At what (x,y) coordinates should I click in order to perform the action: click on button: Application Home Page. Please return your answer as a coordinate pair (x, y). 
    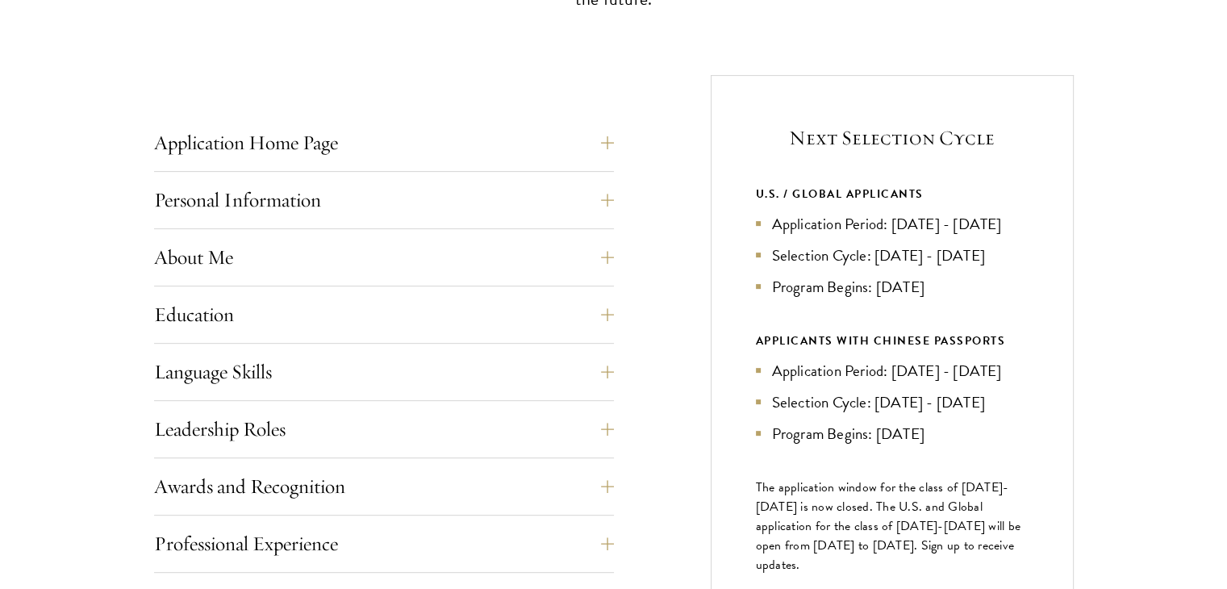
    Looking at the image, I should click on (384, 143).